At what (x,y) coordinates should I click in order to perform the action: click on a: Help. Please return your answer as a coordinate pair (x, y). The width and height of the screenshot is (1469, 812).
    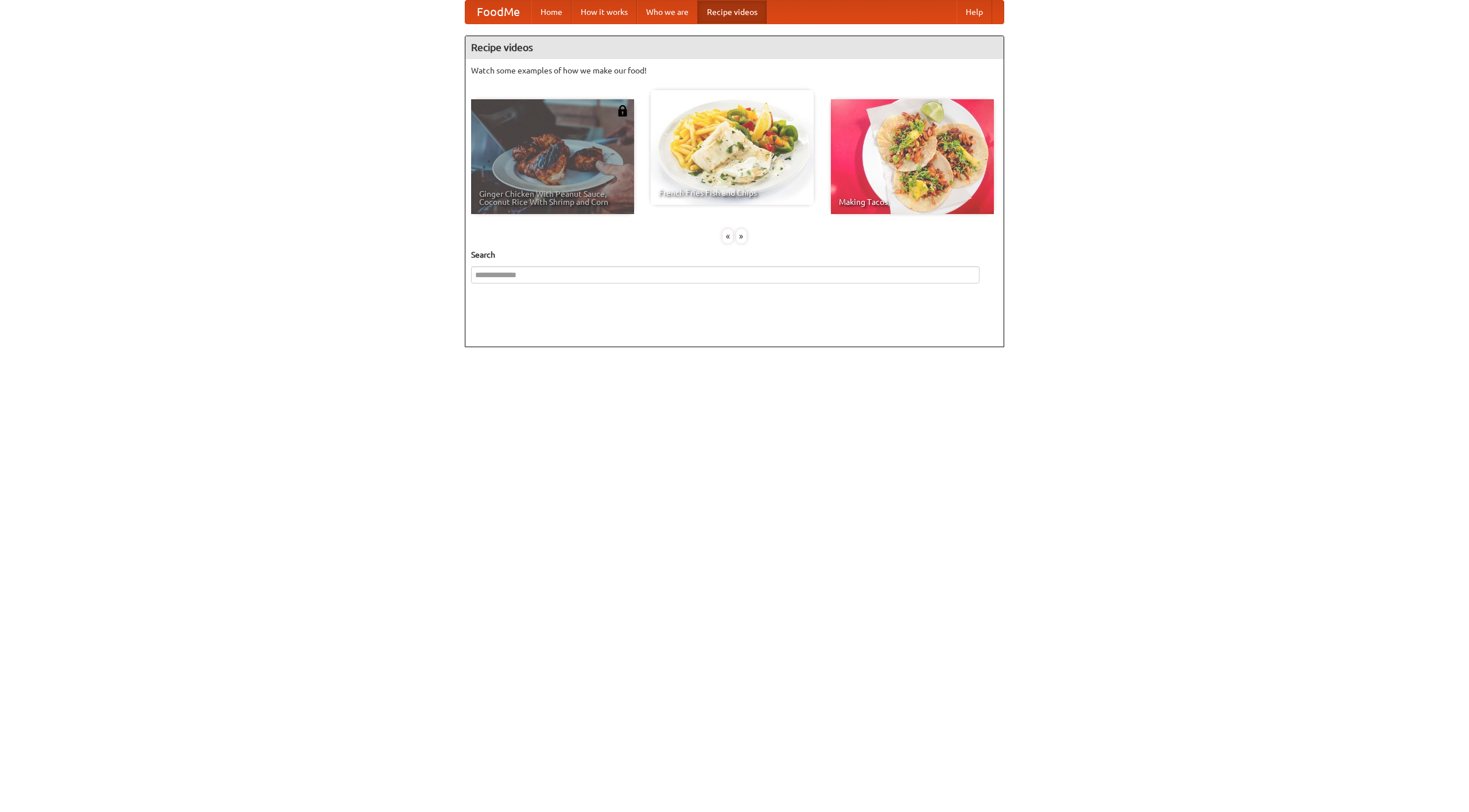
    Looking at the image, I should click on (974, 12).